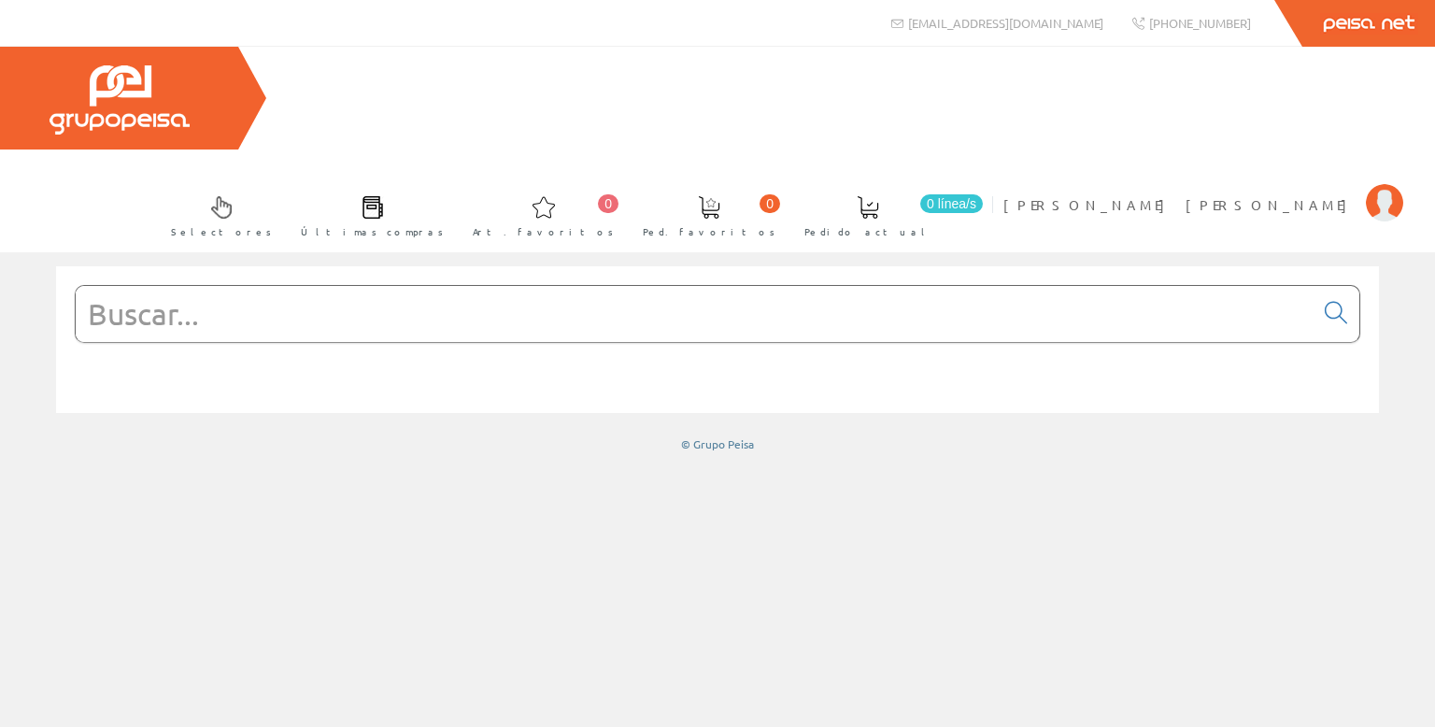 This screenshot has height=727, width=1435. Describe the element at coordinates (217, 214) in the screenshot. I see `a: Selectores` at that location.